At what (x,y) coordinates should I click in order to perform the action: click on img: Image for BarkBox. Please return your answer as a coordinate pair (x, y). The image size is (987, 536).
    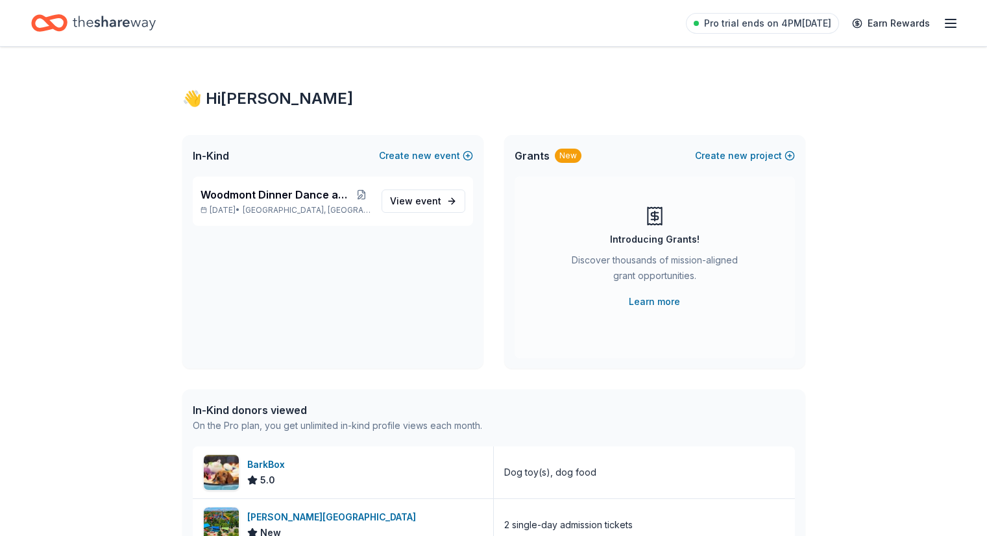
    Looking at the image, I should click on (221, 472).